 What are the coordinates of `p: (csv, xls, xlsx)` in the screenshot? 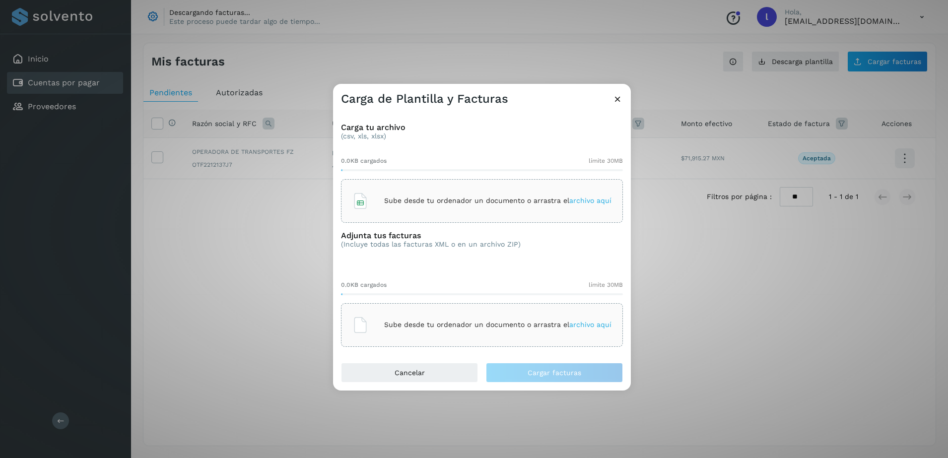 It's located at (482, 136).